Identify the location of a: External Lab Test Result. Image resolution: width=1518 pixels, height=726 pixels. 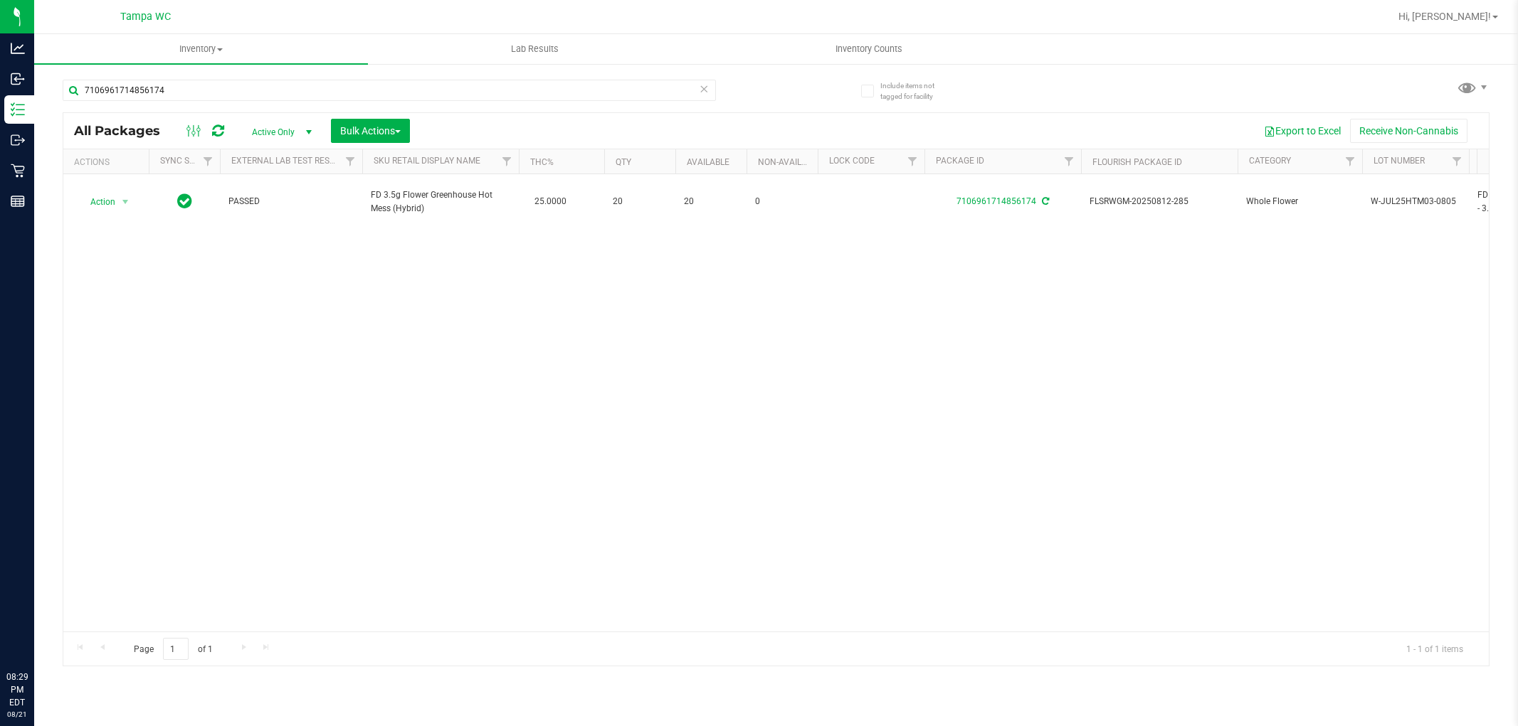
(287, 161).